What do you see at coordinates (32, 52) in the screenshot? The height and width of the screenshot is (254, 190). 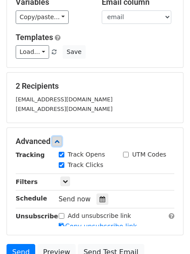 I see `a: Load...` at bounding box center [32, 52].